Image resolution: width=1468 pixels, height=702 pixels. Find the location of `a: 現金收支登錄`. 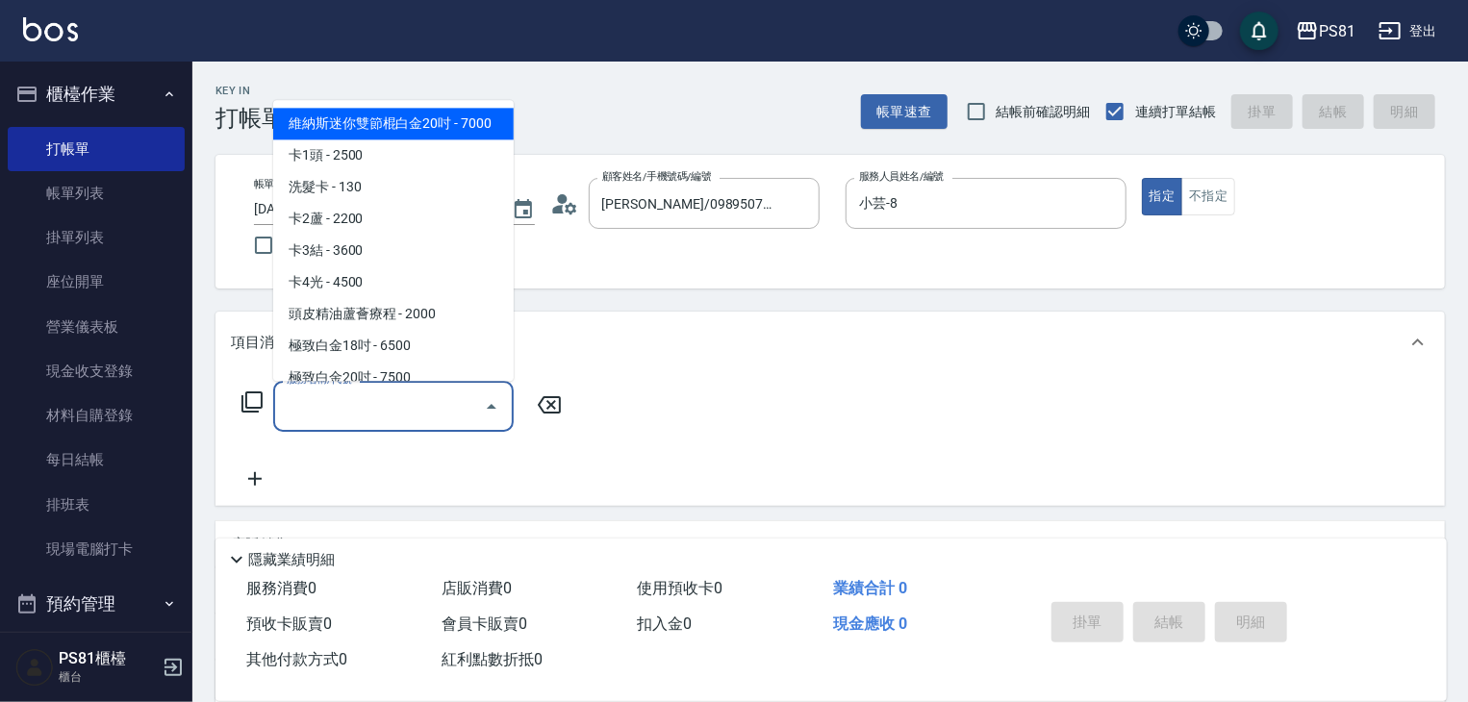

a: 現金收支登錄 is located at coordinates (96, 371).